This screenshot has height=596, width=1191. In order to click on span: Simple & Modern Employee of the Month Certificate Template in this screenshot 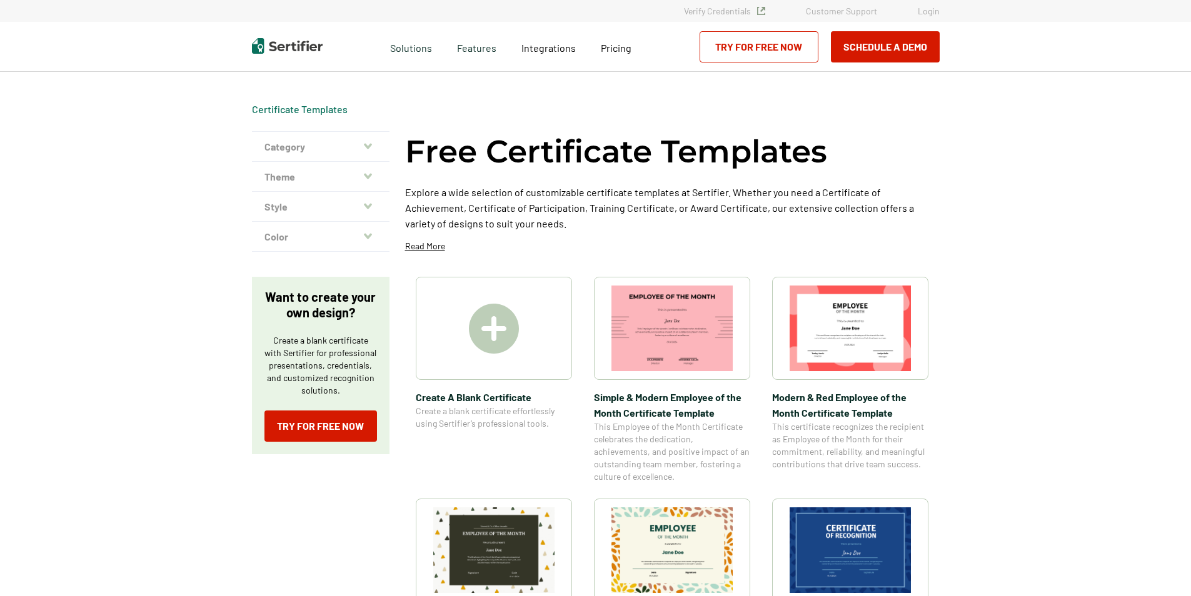, I will do `click(672, 405)`.